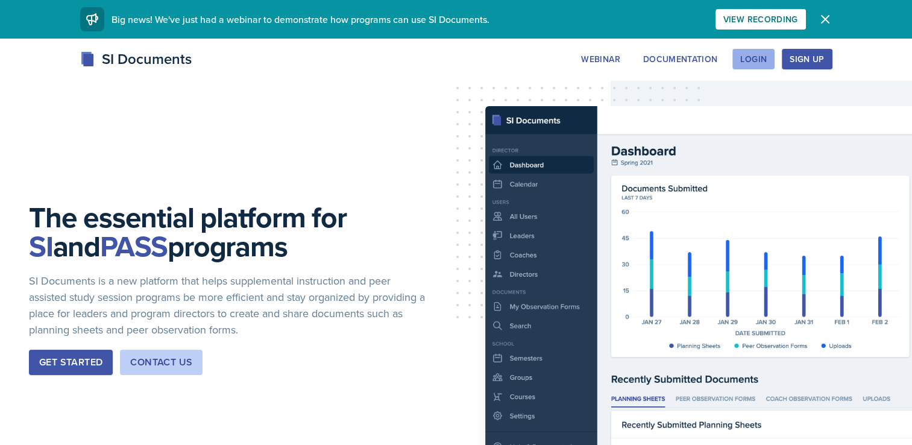 The image size is (912, 445). Describe the element at coordinates (753, 59) in the screenshot. I see `button: Login` at that location.